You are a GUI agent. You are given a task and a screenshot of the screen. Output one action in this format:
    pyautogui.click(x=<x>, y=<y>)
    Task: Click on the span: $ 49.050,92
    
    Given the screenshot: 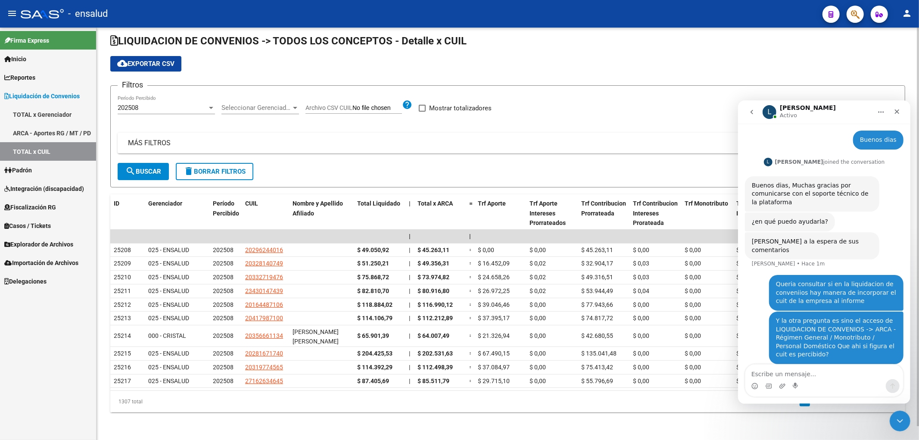 What is the action you would take?
    pyautogui.click(x=373, y=250)
    